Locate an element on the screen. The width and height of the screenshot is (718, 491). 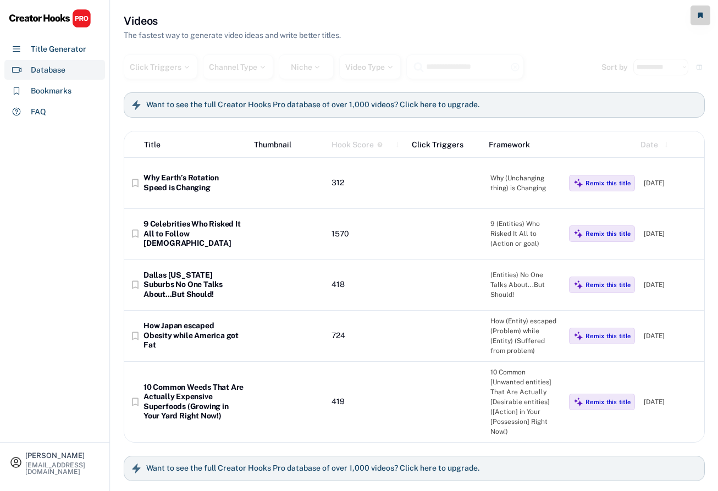
div: Channel Type is located at coordinates (238, 67).